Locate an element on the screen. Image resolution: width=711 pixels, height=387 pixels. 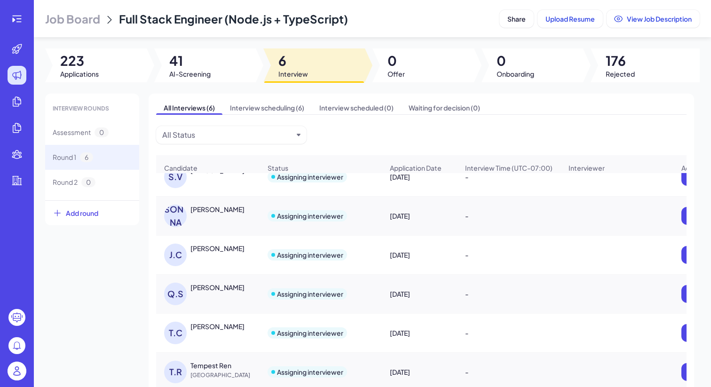
span: Upload Resume is located at coordinates (570, 19).